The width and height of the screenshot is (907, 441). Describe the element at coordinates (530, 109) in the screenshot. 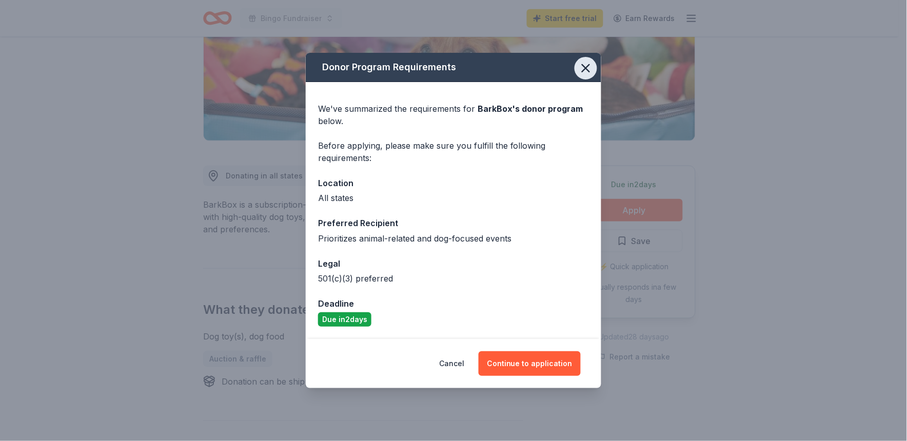

I see `span: BarkBox 's donor program` at that location.